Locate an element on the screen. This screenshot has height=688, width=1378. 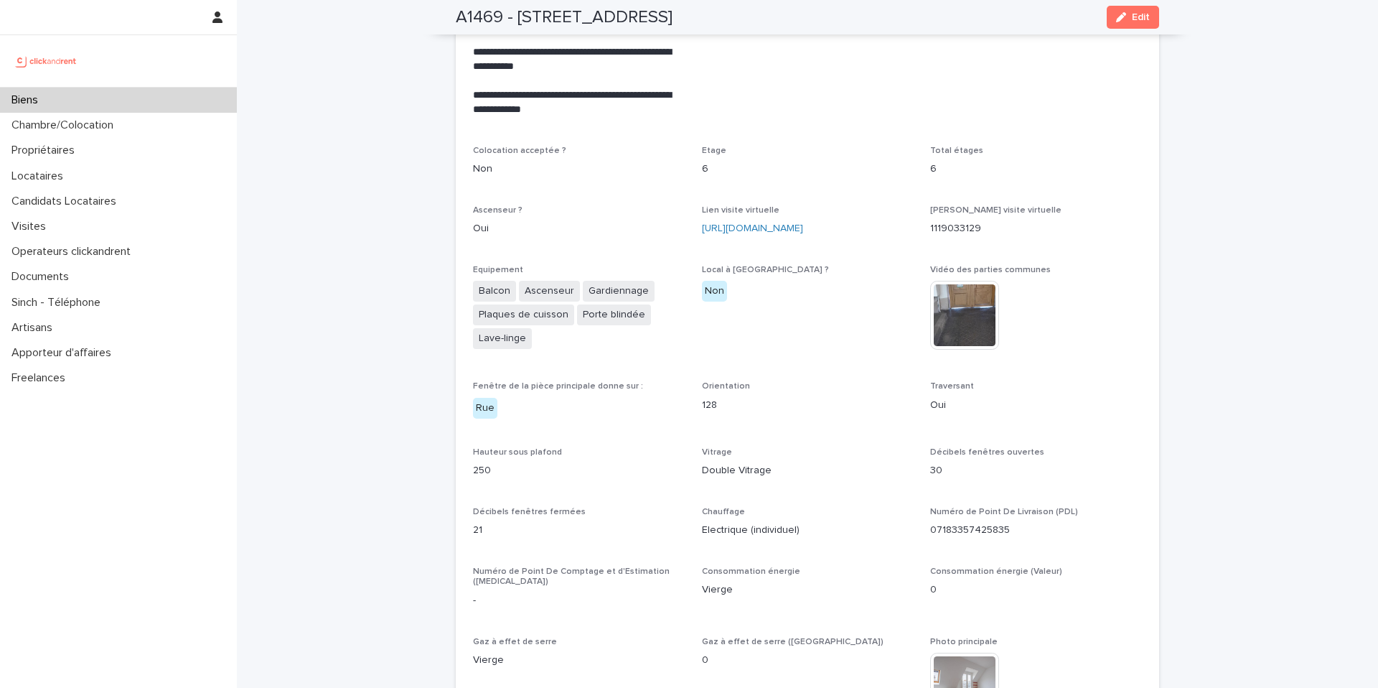
span: Colocation acceptée ? is located at coordinates (520, 151).